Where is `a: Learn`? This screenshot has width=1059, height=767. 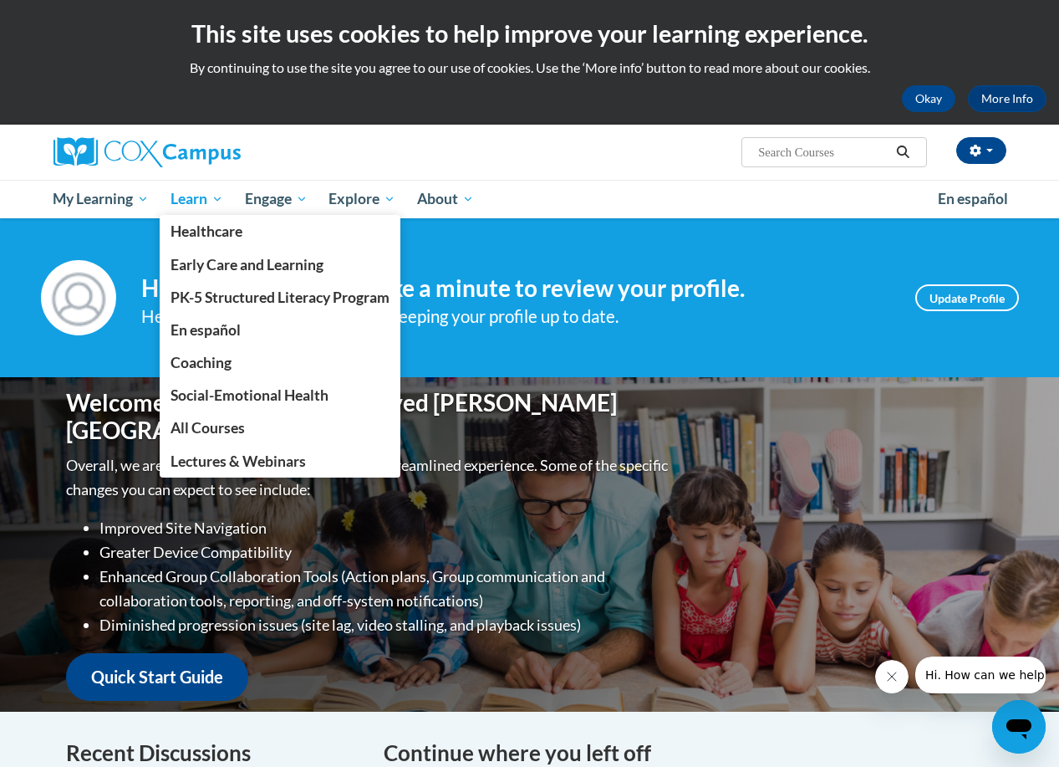 a: Learn is located at coordinates (196, 199).